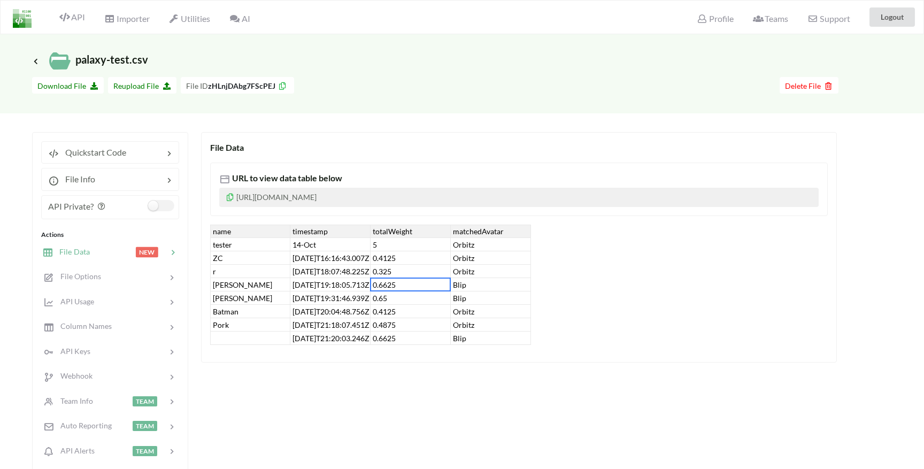 Image resolution: width=924 pixels, height=469 pixels. I want to click on div: Actions, so click(110, 235).